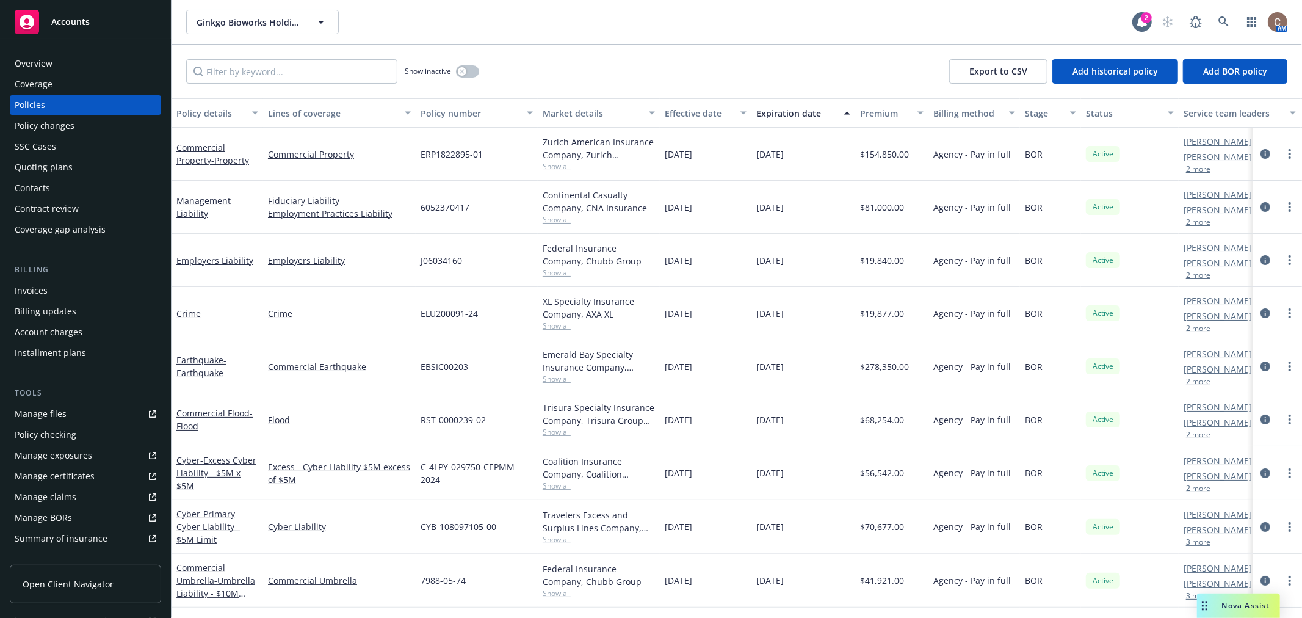 This screenshot has height=618, width=1302. I want to click on div: Zurich American Insurance Company, Zurich Insurance Group, so click(599, 148).